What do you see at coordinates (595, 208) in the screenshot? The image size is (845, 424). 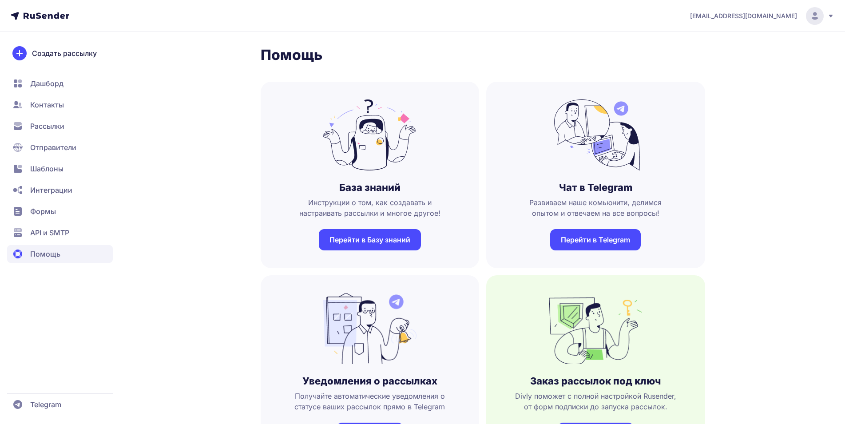 I see `span: Развиваем наше комьюнити, делимся опытом и отвечаем на все вопросы!` at bounding box center [595, 208].